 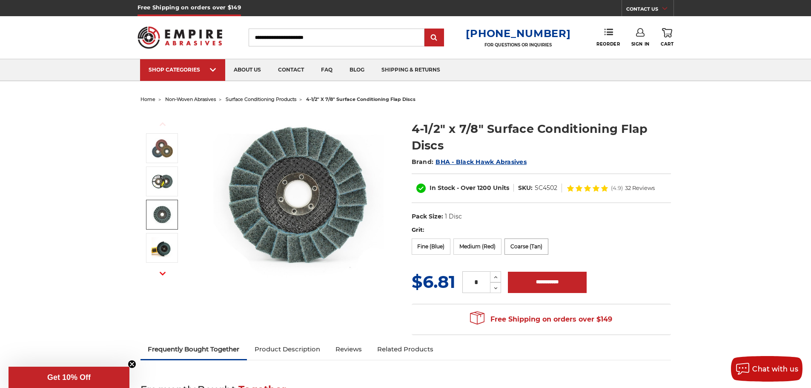 I want to click on p: FOR QUESTIONS OR INQUIRIES, so click(x=518, y=45).